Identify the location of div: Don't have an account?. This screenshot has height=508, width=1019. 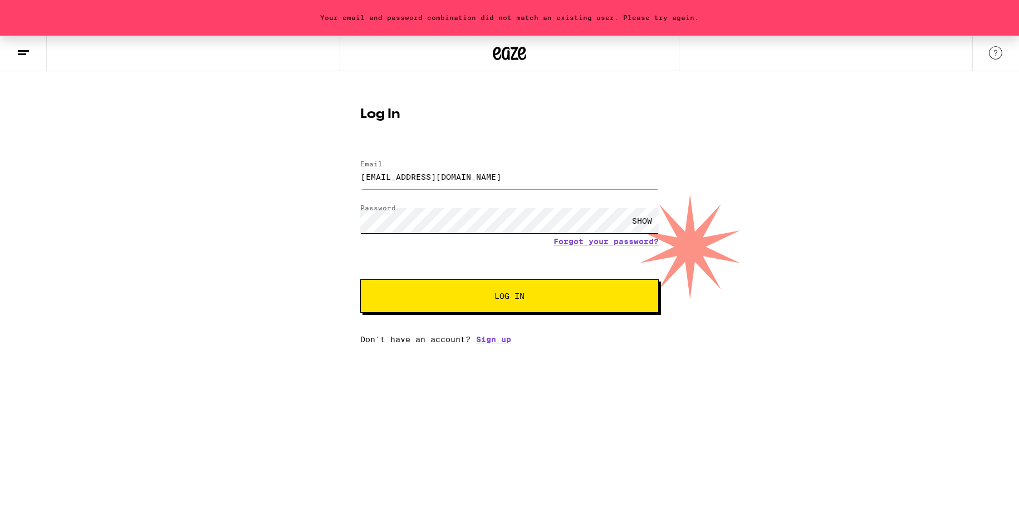
(510, 340).